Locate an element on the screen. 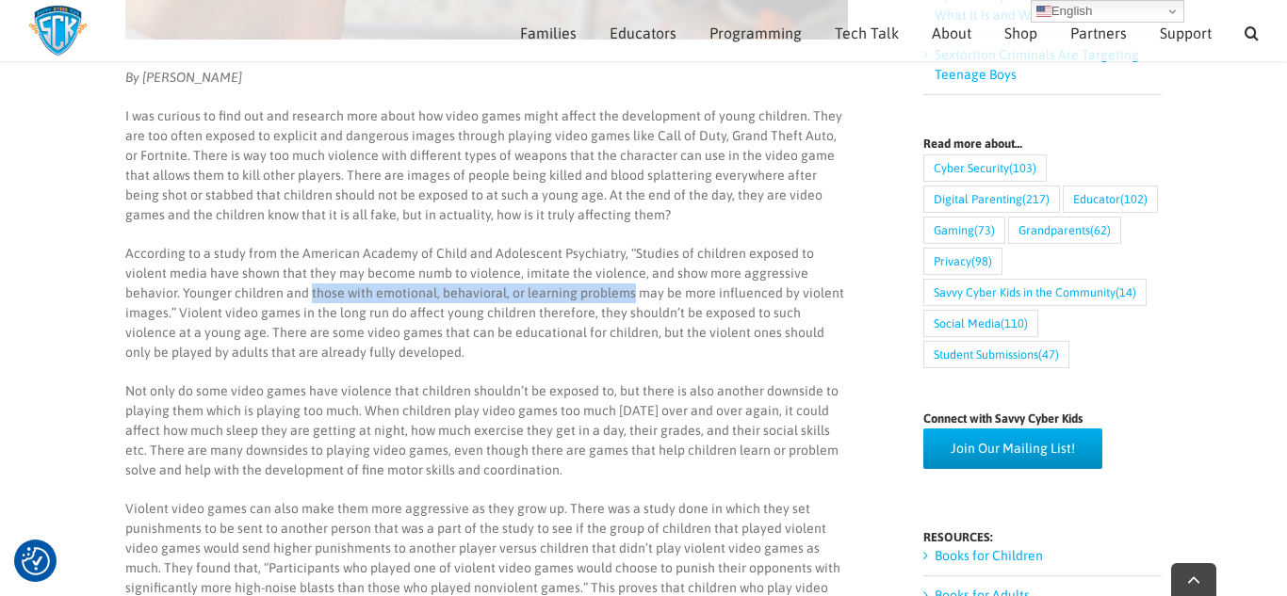 This screenshot has width=1287, height=596. span: (47) is located at coordinates (1049, 354).